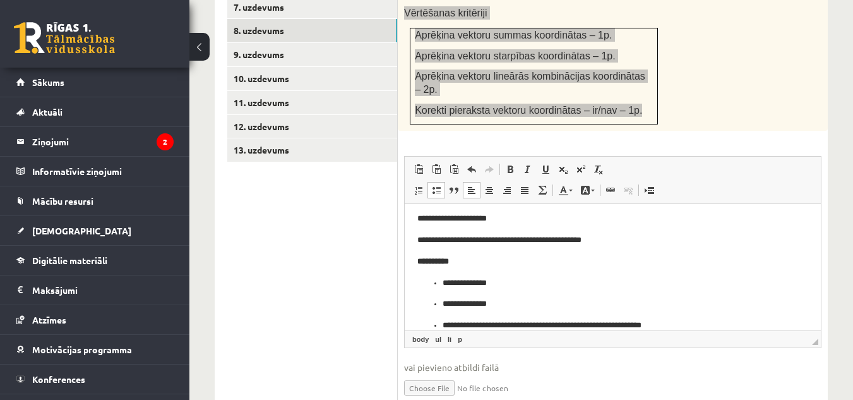 This screenshot has height=400, width=853. I want to click on a: 9. uzdevums, so click(312, 54).